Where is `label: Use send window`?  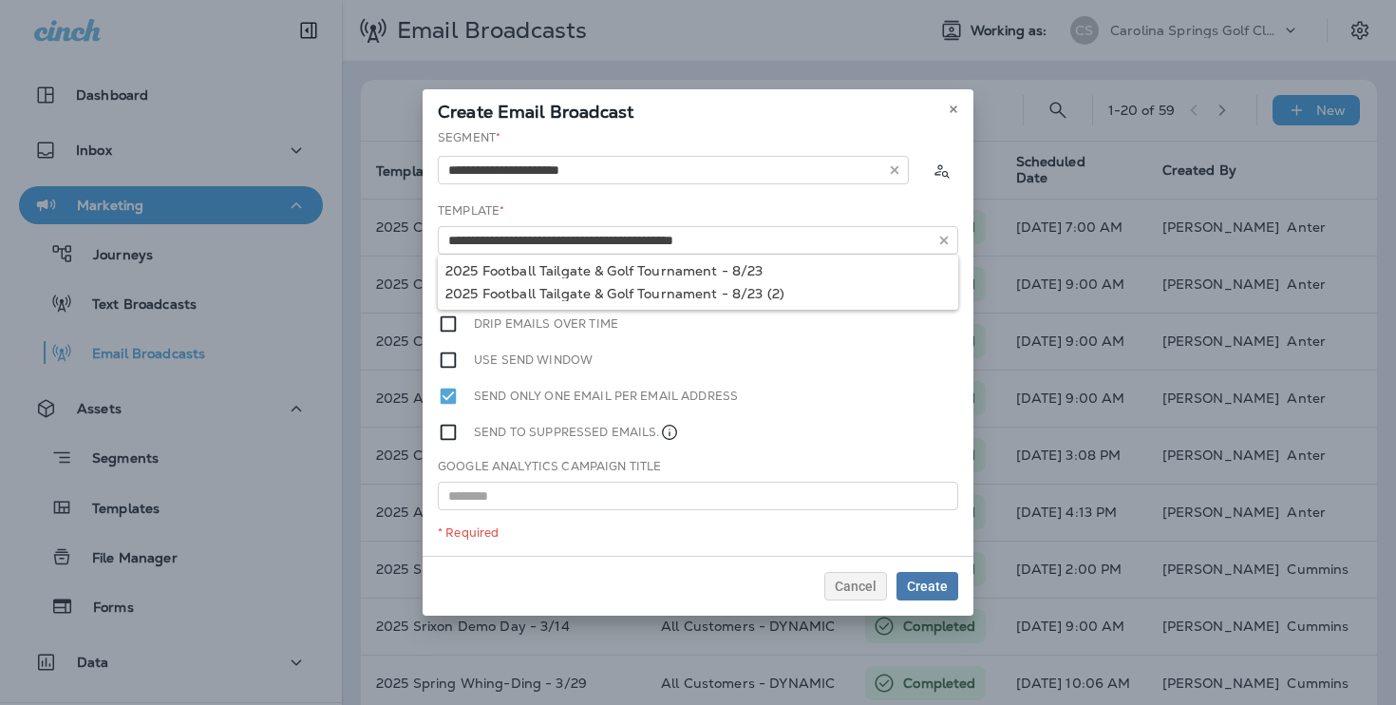
label: Use send window is located at coordinates (533, 360).